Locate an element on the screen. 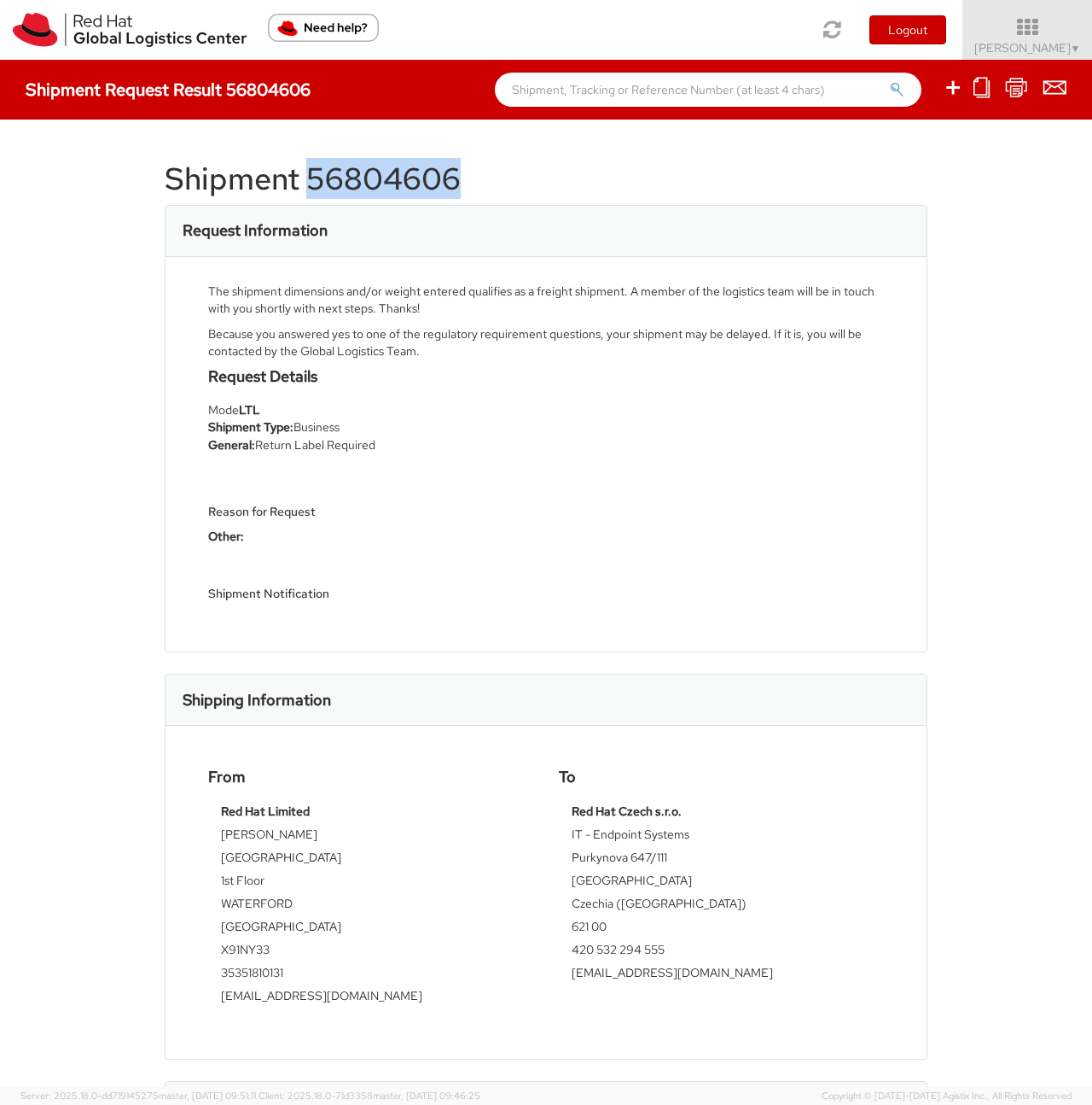 The image size is (1092, 1105). strong: Shipment Type: is located at coordinates (251, 427).